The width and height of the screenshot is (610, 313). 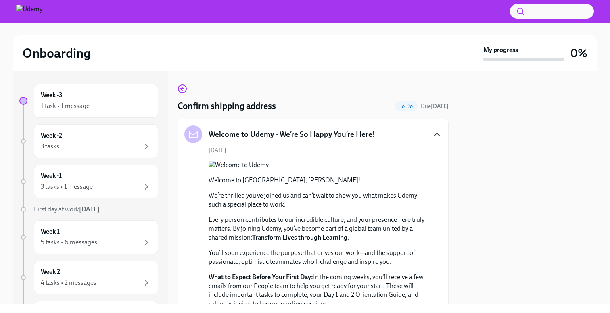 What do you see at coordinates (69, 242) in the screenshot?
I see `div: 5 tasks • 6 messages` at bounding box center [69, 242].